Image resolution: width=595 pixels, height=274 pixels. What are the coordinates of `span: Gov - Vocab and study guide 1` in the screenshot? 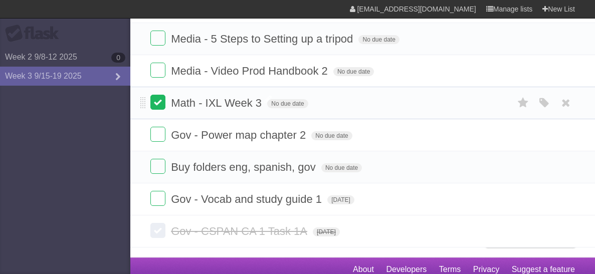 It's located at (248, 199).